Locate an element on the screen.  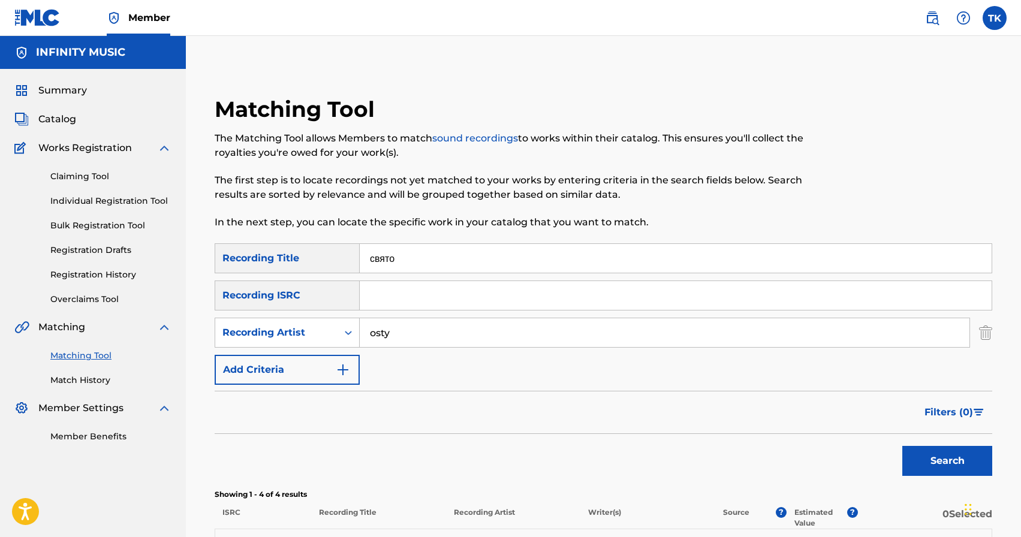
img: Accounts is located at coordinates (22, 53).